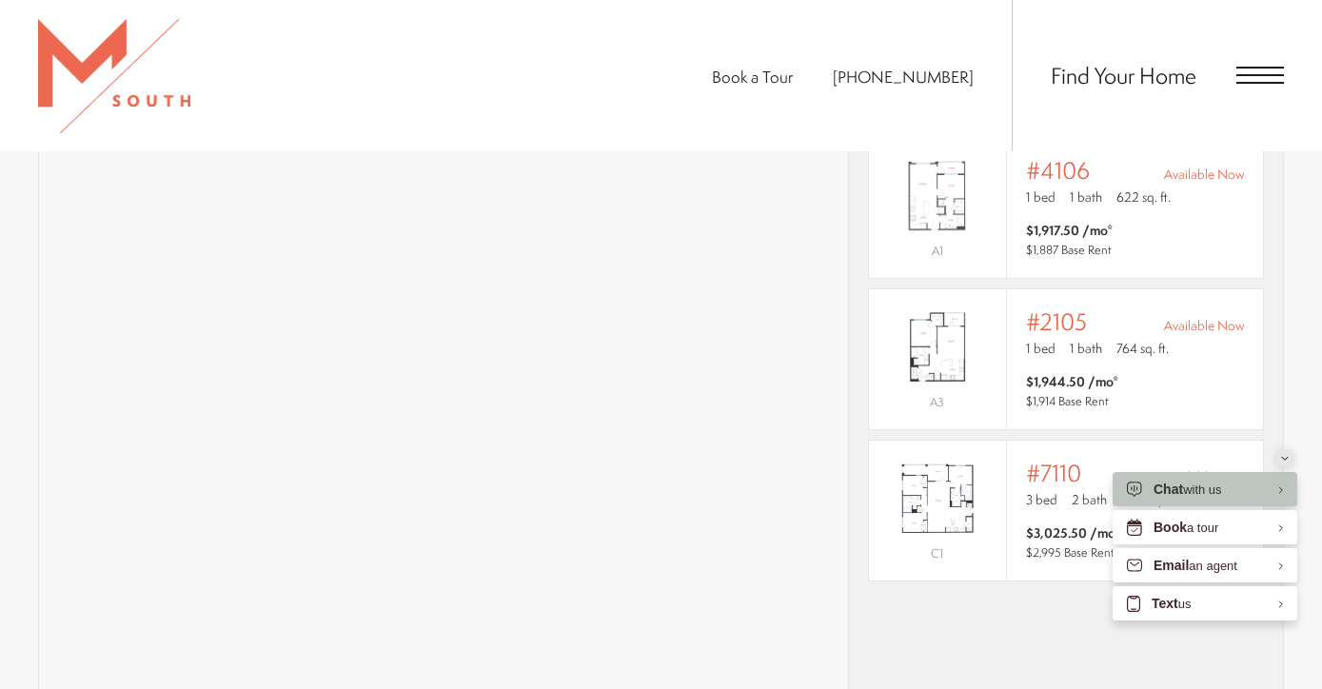  I want to click on span: 622 sq. ft., so click(1143, 197).